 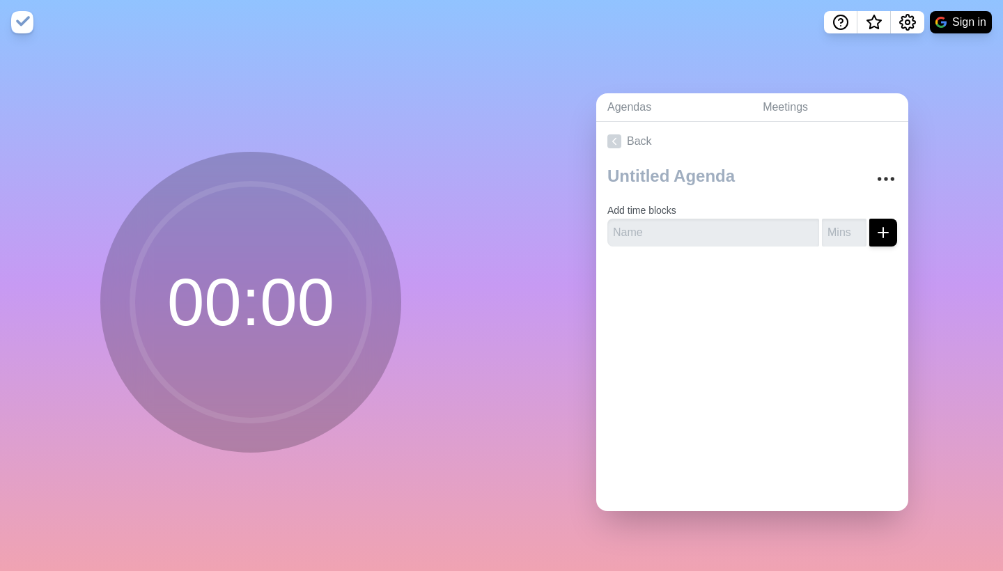 I want to click on a: Back, so click(x=752, y=141).